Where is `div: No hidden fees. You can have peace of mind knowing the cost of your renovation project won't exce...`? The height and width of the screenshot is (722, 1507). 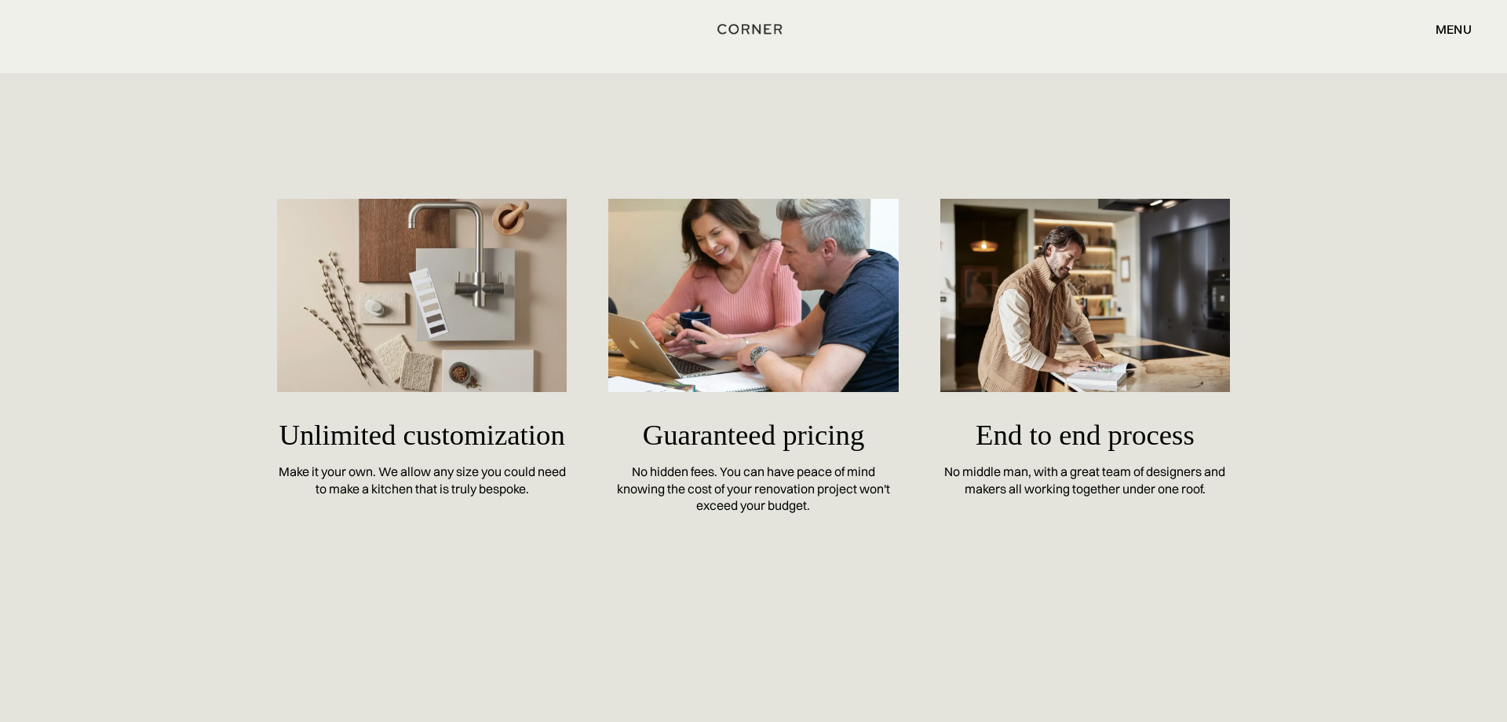 div: No hidden fees. You can have peace of mind knowing the cost of your renovation project won't exce... is located at coordinates (754, 488).